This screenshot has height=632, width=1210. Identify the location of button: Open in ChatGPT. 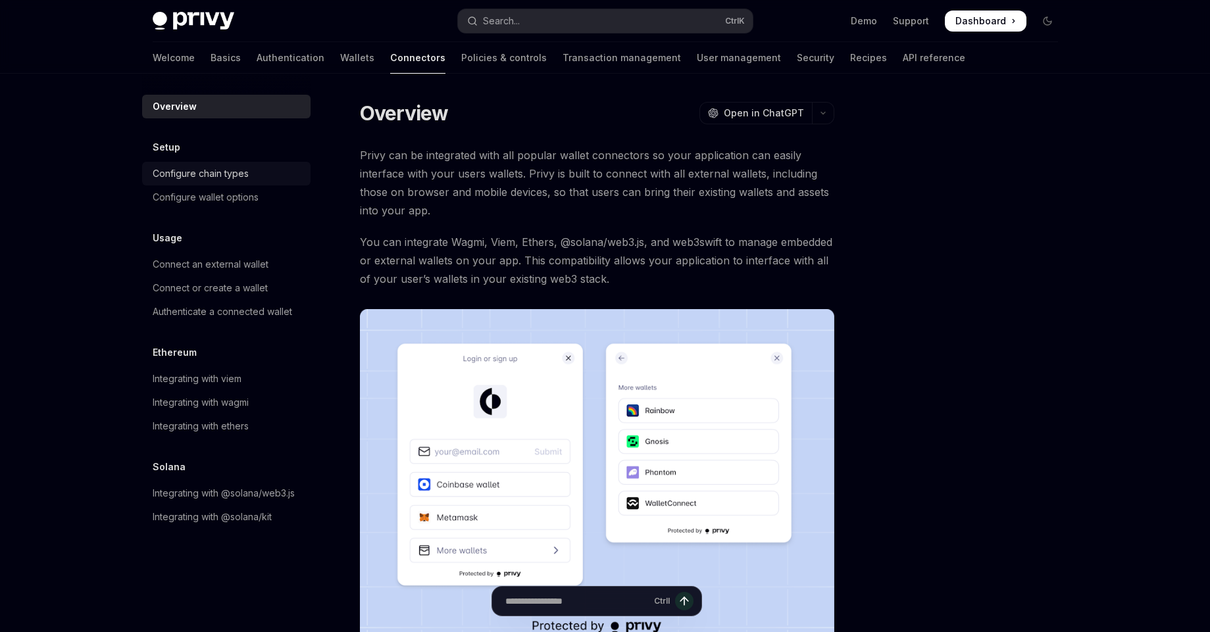
(755, 113).